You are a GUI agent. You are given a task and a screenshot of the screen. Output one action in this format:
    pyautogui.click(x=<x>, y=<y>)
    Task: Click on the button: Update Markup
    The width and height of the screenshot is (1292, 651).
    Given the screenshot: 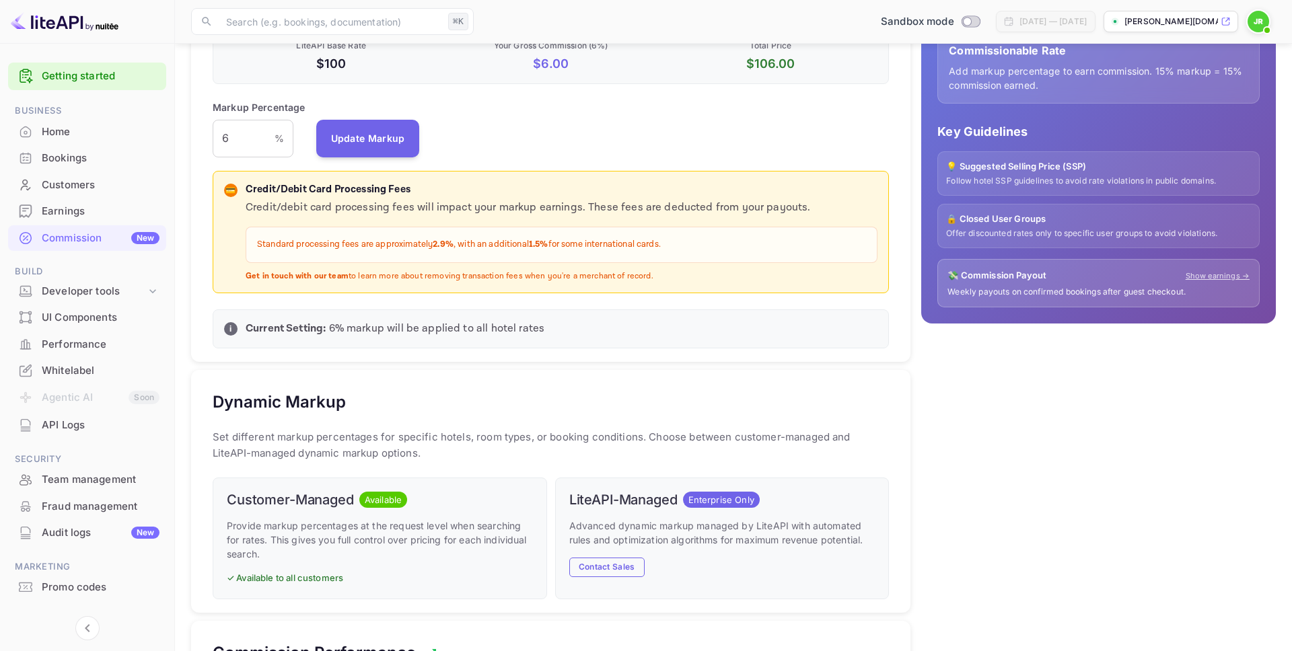 What is the action you would take?
    pyautogui.click(x=368, y=139)
    